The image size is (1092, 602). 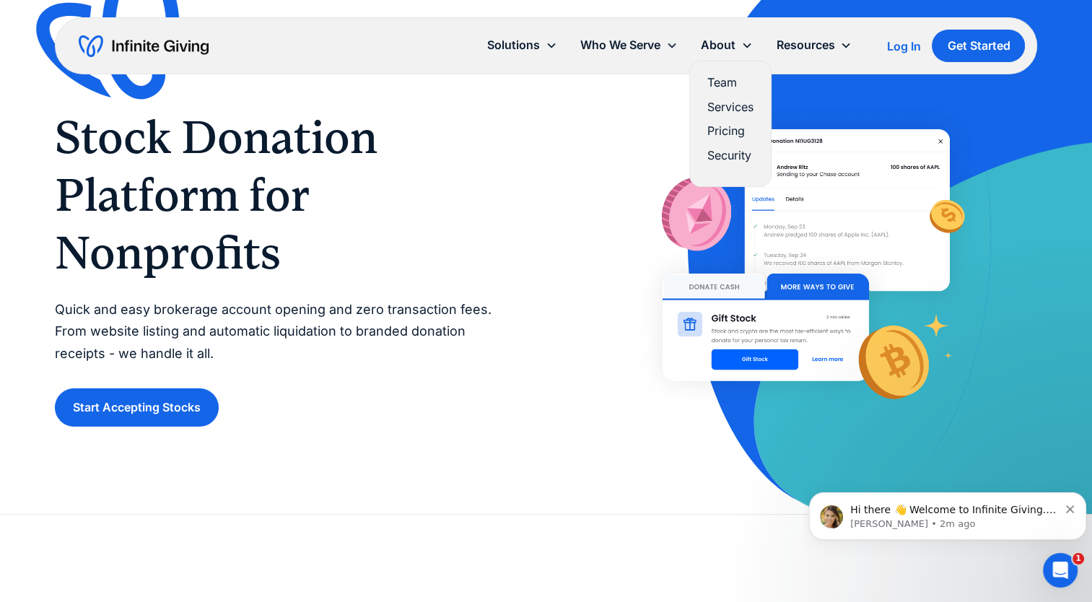 I want to click on button: Dismiss notification, so click(x=267, y=45).